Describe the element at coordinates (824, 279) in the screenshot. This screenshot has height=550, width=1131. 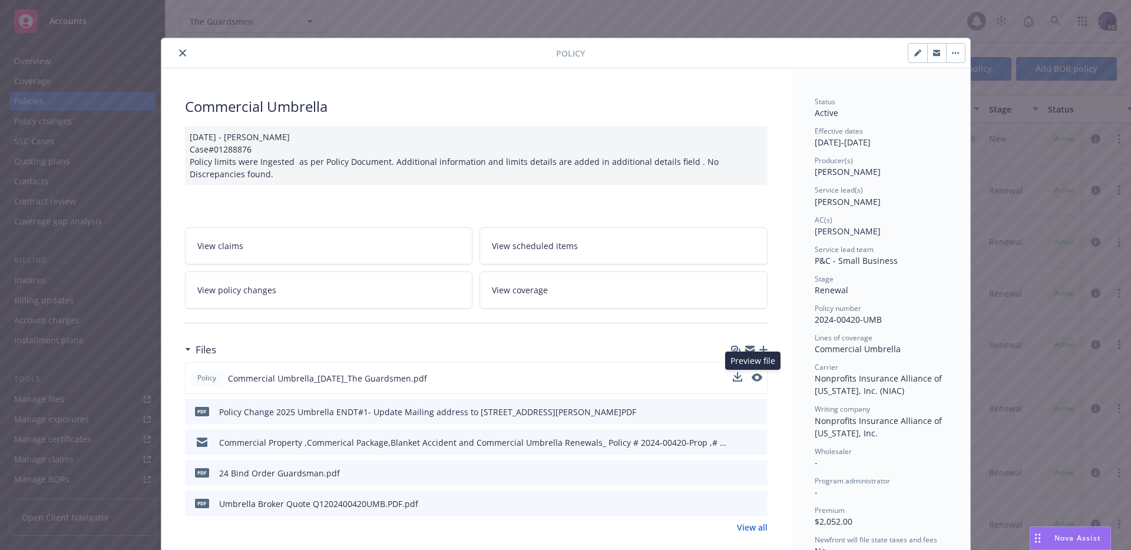
I see `span: Stage` at that location.